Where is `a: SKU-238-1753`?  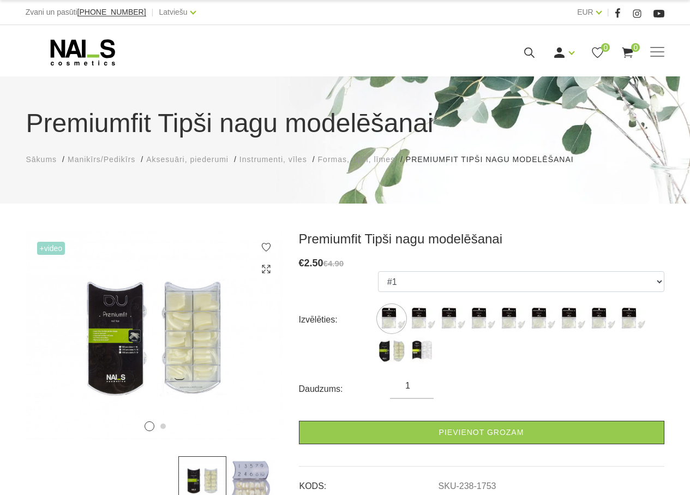 a: SKU-238-1753 is located at coordinates (467, 486).